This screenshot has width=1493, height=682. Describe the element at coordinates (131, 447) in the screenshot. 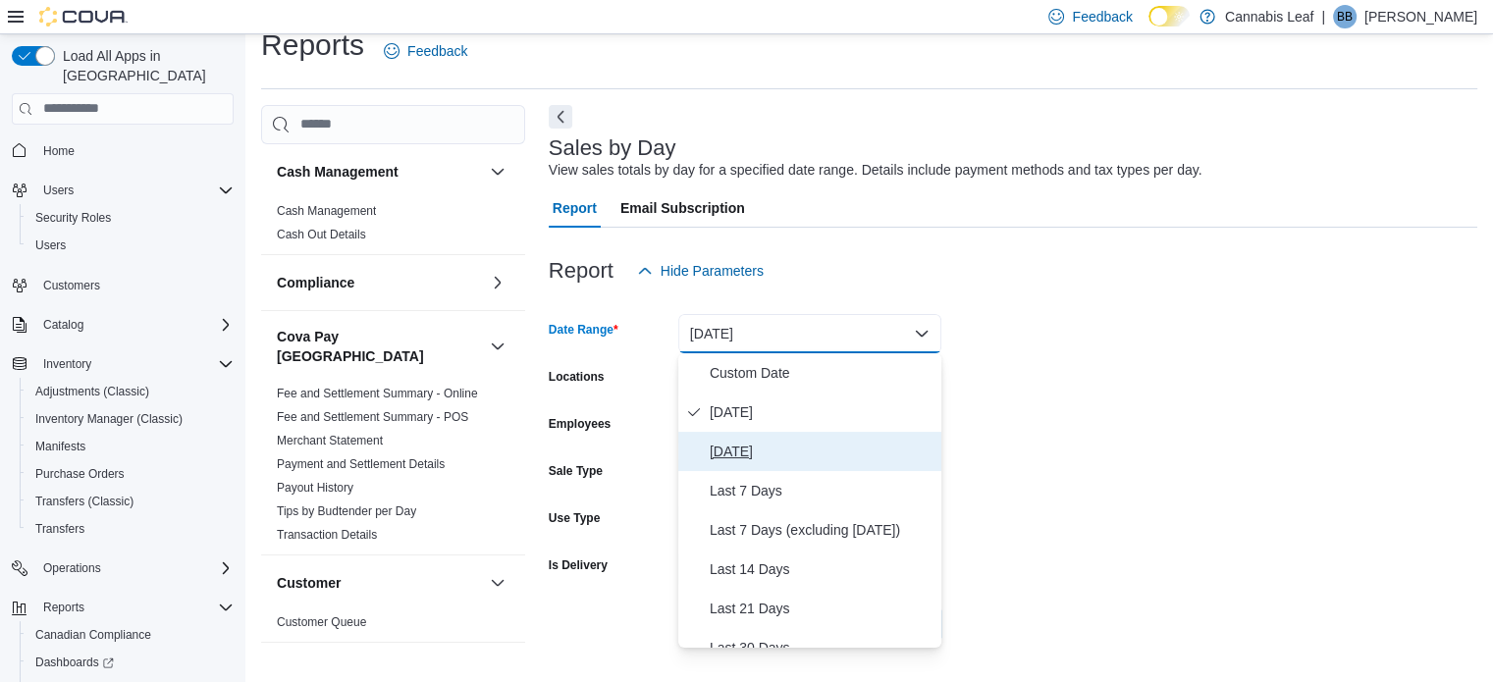

I see `button: Manifests` at that location.